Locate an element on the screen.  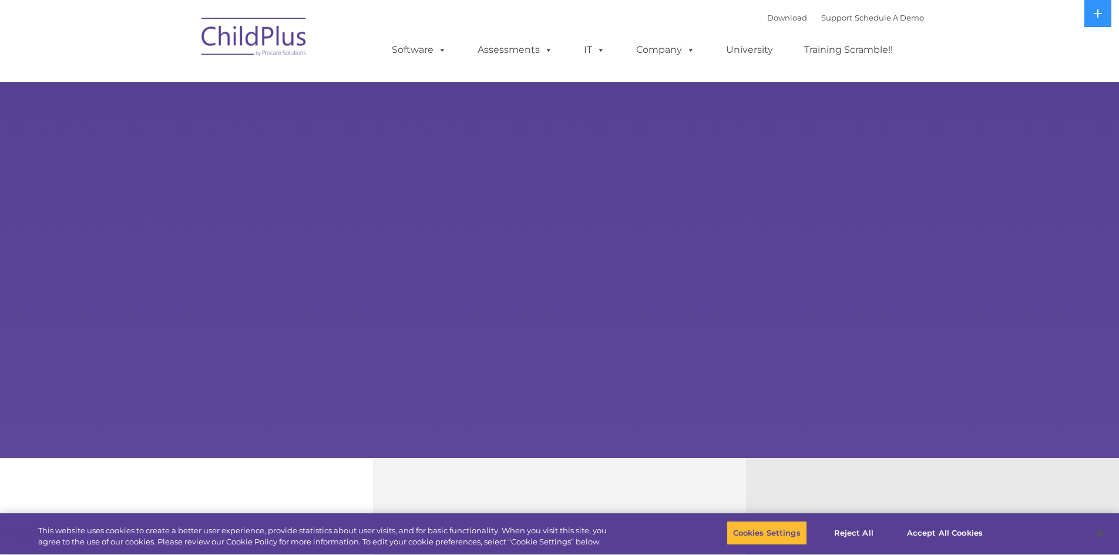
div: This website uses cookies to create a better user experience, provide statistics about user visit... is located at coordinates (327, 536).